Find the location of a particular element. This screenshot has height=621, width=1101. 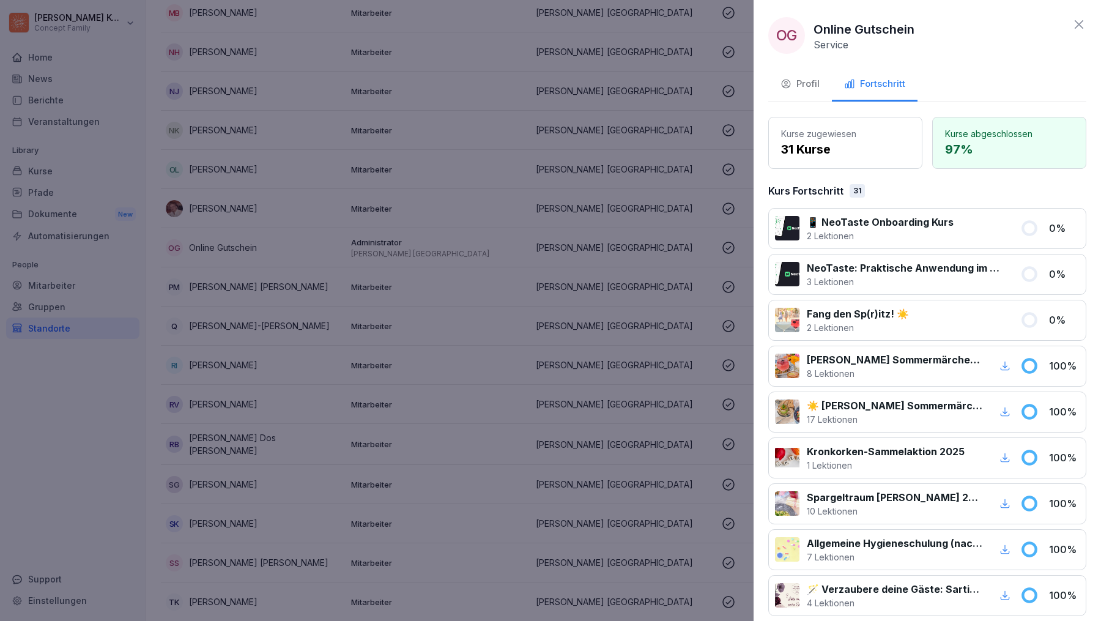

p: Online Gutschein is located at coordinates (864, 29).